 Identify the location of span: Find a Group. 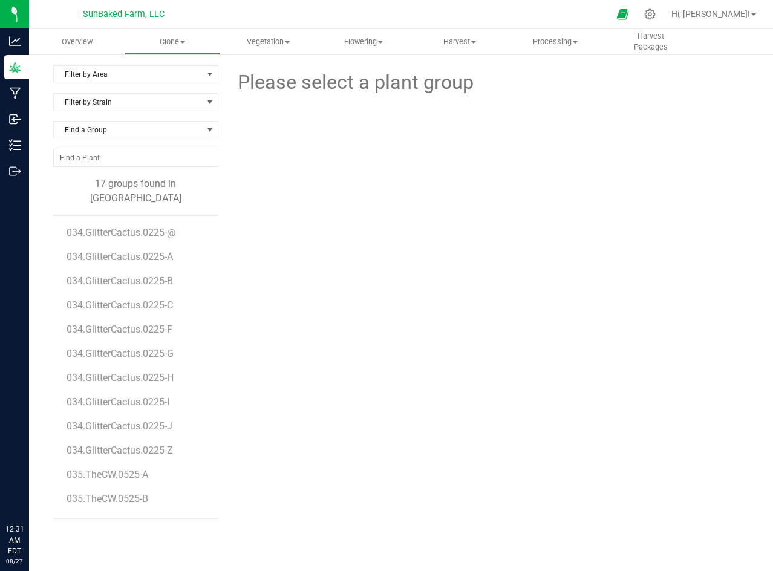
(128, 130).